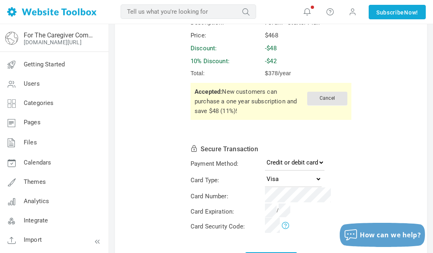 The height and width of the screenshot is (253, 433). I want to click on span: 378, so click(273, 73).